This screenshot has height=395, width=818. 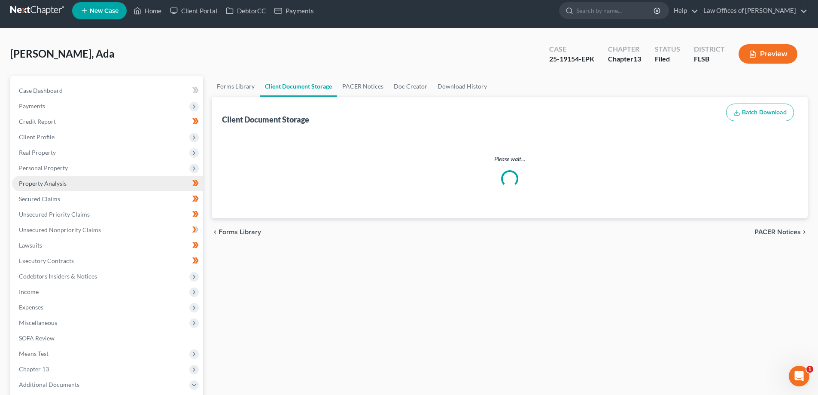 I want to click on i: chevron_left, so click(x=215, y=232).